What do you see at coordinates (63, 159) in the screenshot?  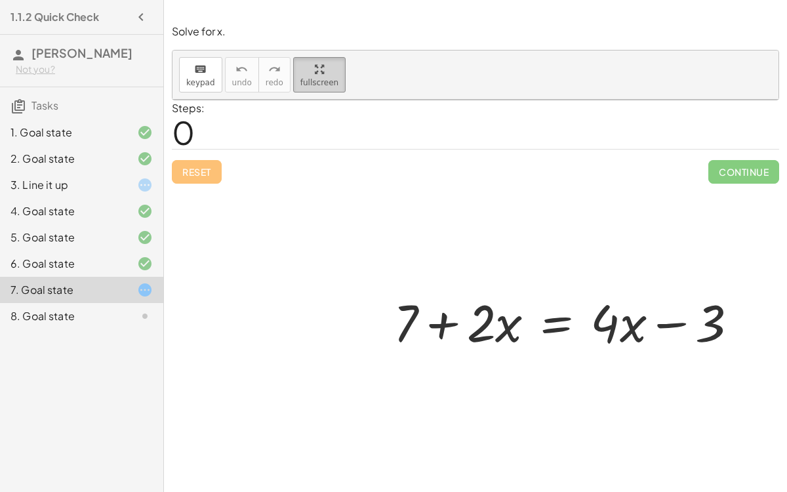 I see `div: 2. Goal state` at bounding box center [63, 159].